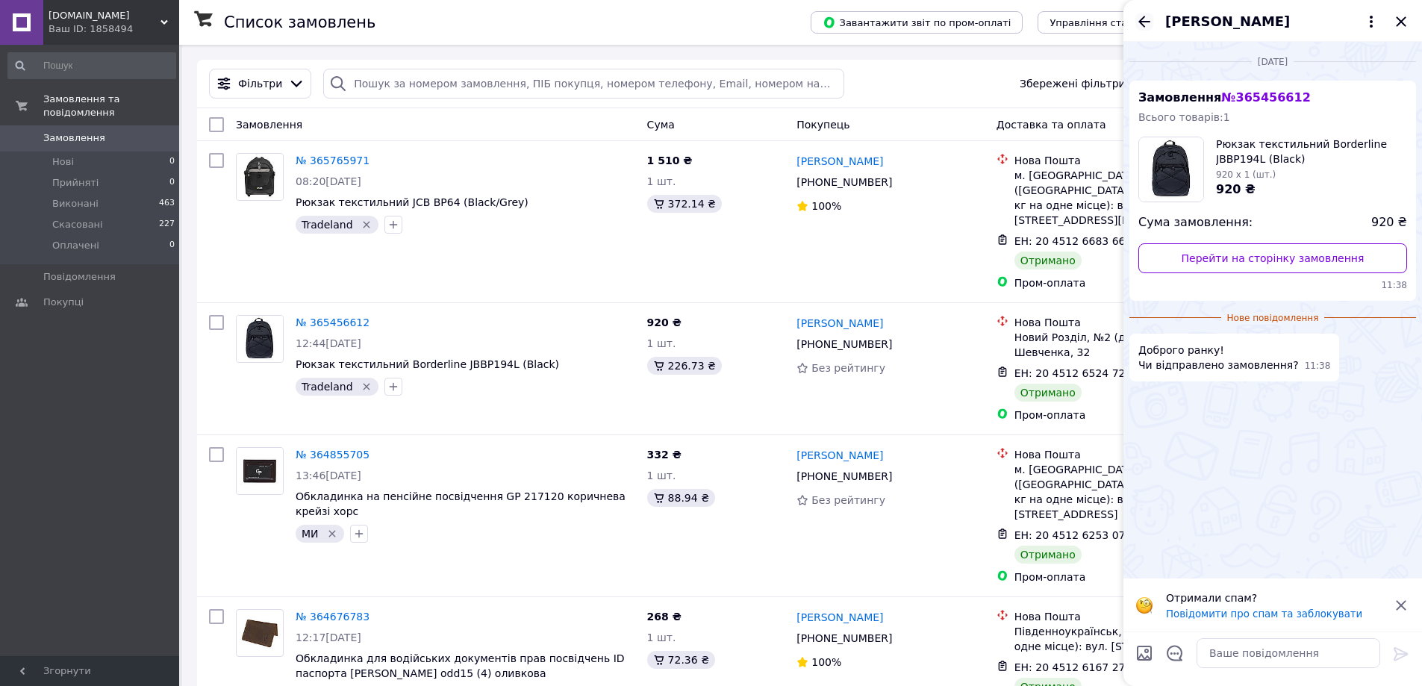 Image resolution: width=1422 pixels, height=686 pixels. I want to click on span: Збережені фільтри:, so click(1074, 84).